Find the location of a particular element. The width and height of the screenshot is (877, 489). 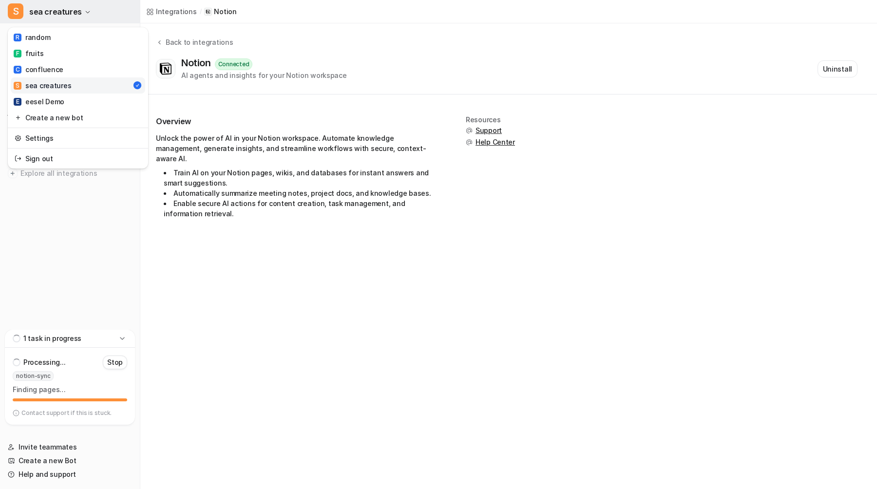

span: sea creatures is located at coordinates (56, 12).